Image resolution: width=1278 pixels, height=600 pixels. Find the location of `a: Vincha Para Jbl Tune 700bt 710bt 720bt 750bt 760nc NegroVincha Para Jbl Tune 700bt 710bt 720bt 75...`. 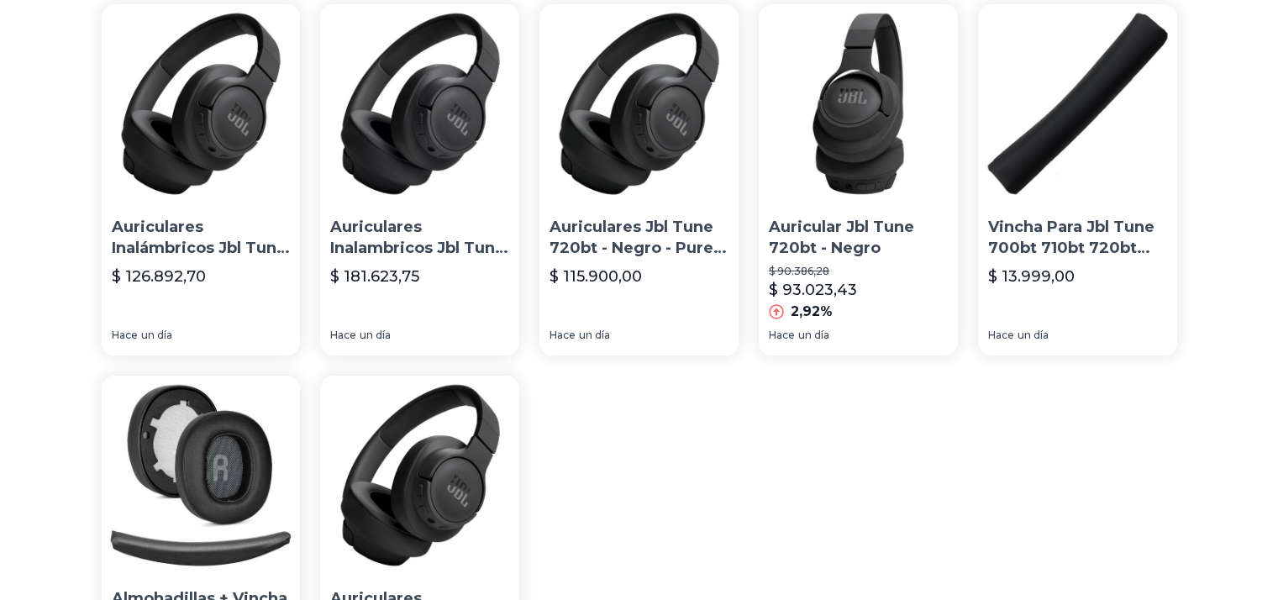

a: Vincha Para Jbl Tune 700bt 710bt 720bt 750bt 760nc NegroVincha Para Jbl Tune 700bt 710bt 720bt 75... is located at coordinates (1078, 180).